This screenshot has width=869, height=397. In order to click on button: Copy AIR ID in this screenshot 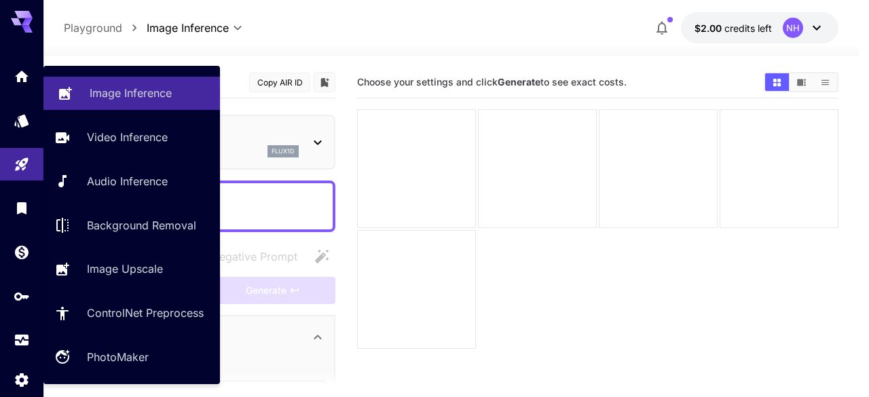, I will do `click(280, 82)`.